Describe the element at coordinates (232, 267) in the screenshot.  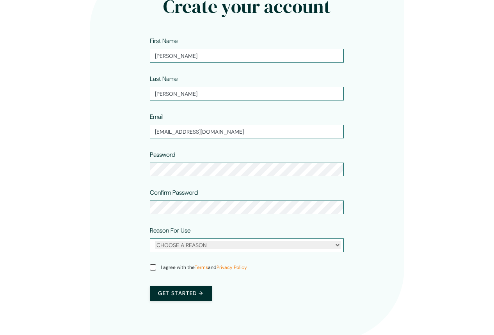
I see `a: Privacy Policy` at that location.